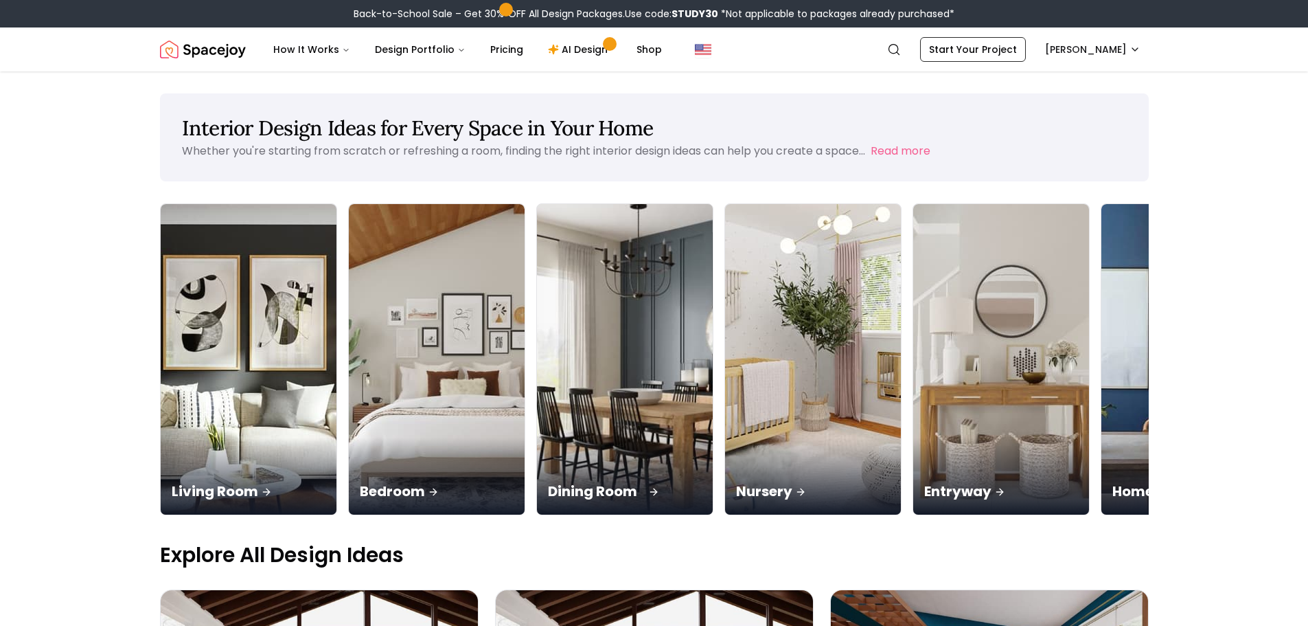 The image size is (1308, 626). Describe the element at coordinates (655, 128) in the screenshot. I see `h1: Interior Design Ideas for Every Space in Your Home` at that location.